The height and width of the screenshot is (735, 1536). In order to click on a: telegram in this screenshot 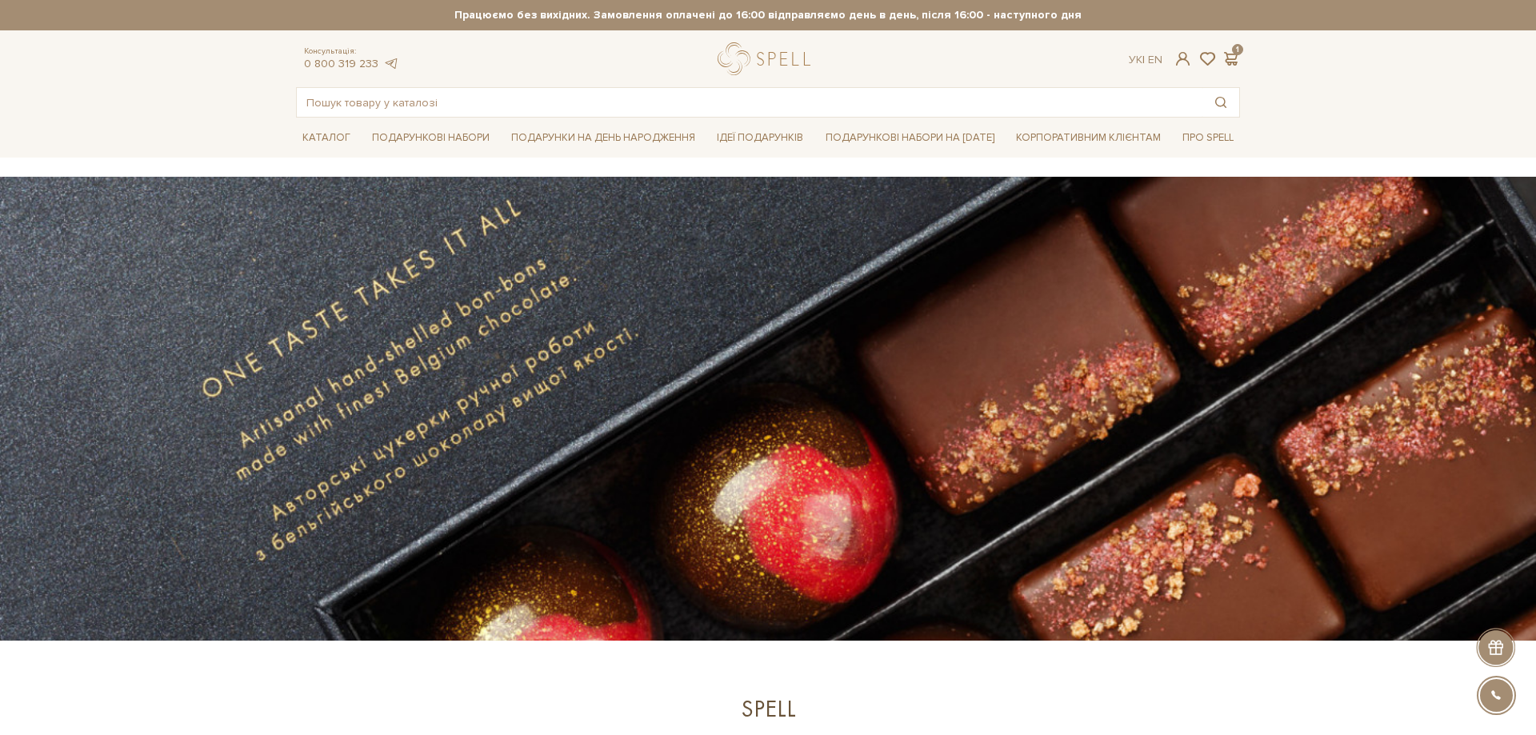, I will do `click(390, 63)`.